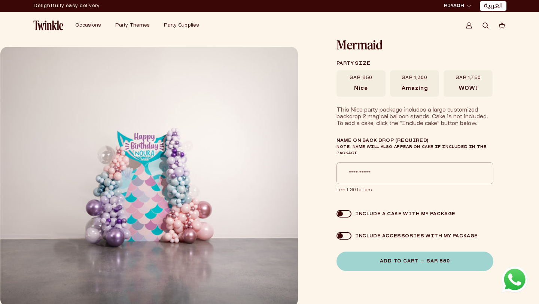  I want to click on span: Party Themes, so click(132, 25).